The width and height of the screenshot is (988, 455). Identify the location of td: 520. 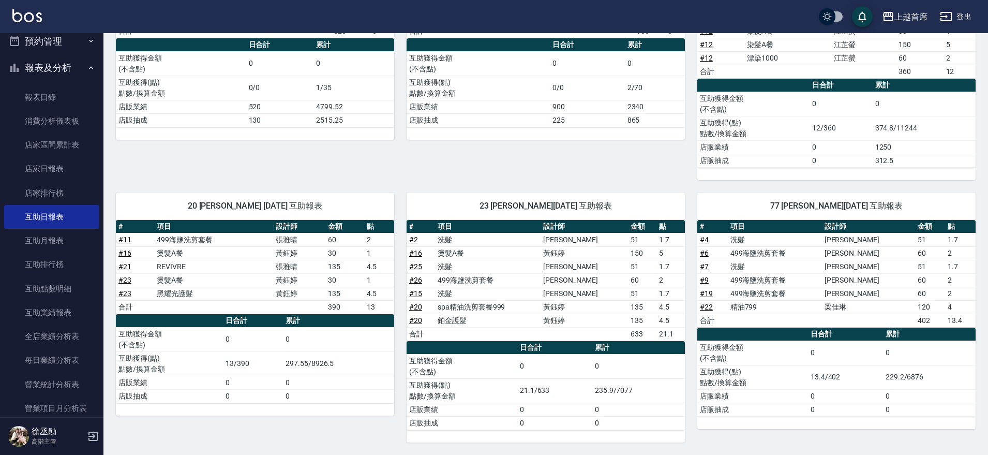
(280, 107).